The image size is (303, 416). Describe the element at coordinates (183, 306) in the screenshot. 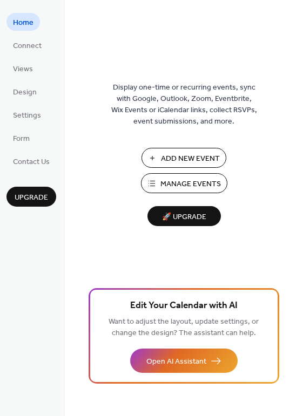

I see `span: Edit Your Calendar with AI` at that location.